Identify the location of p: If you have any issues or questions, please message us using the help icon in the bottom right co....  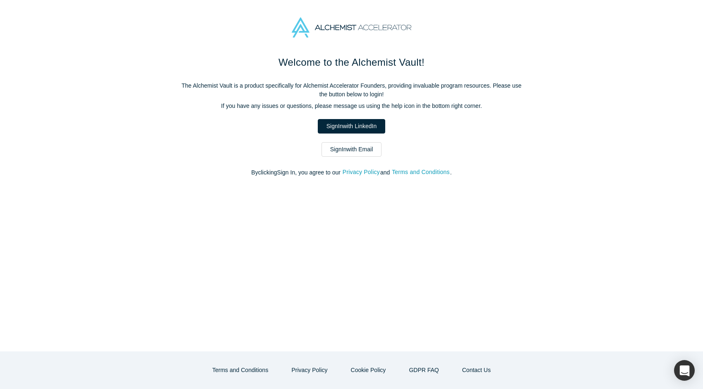
(352, 106).